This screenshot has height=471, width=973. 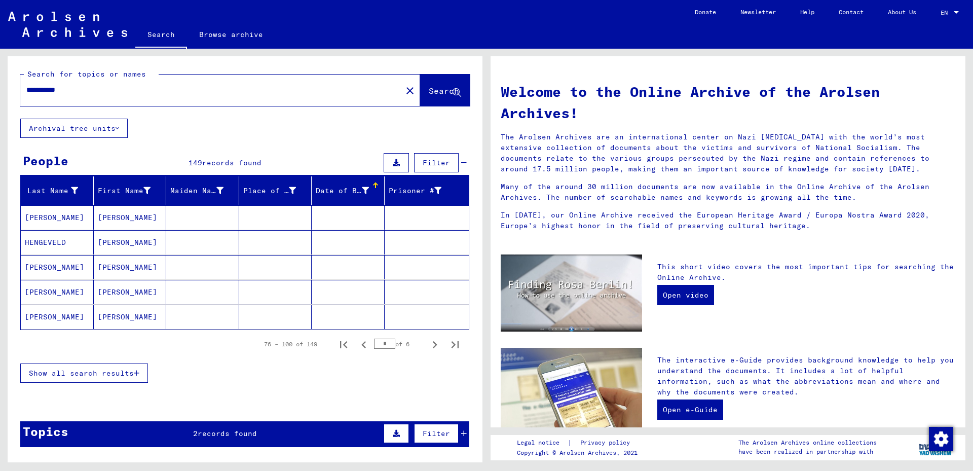 What do you see at coordinates (941, 439) in the screenshot?
I see `img: Change consent` at bounding box center [941, 439].